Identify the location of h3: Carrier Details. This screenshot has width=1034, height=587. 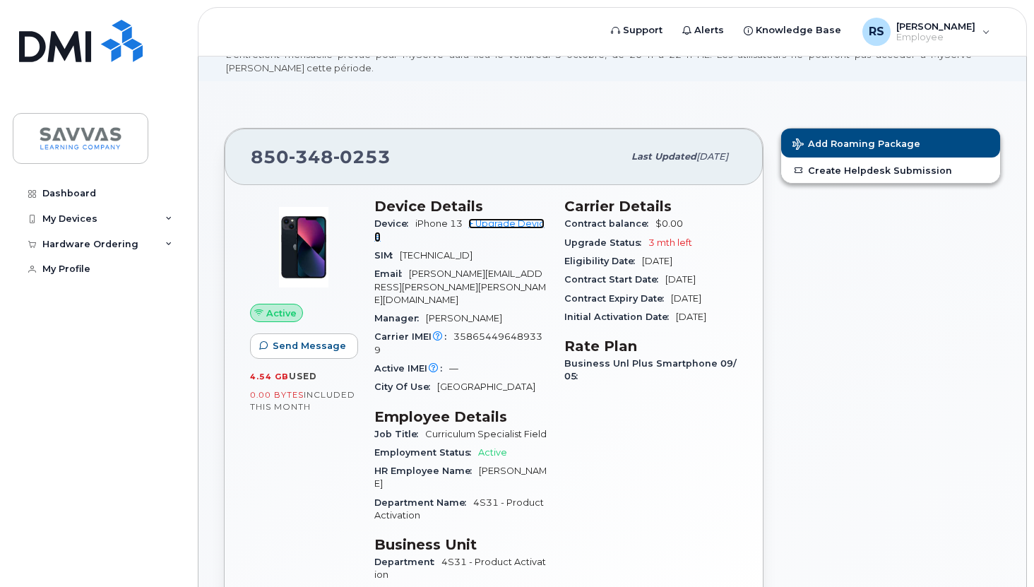
(650, 206).